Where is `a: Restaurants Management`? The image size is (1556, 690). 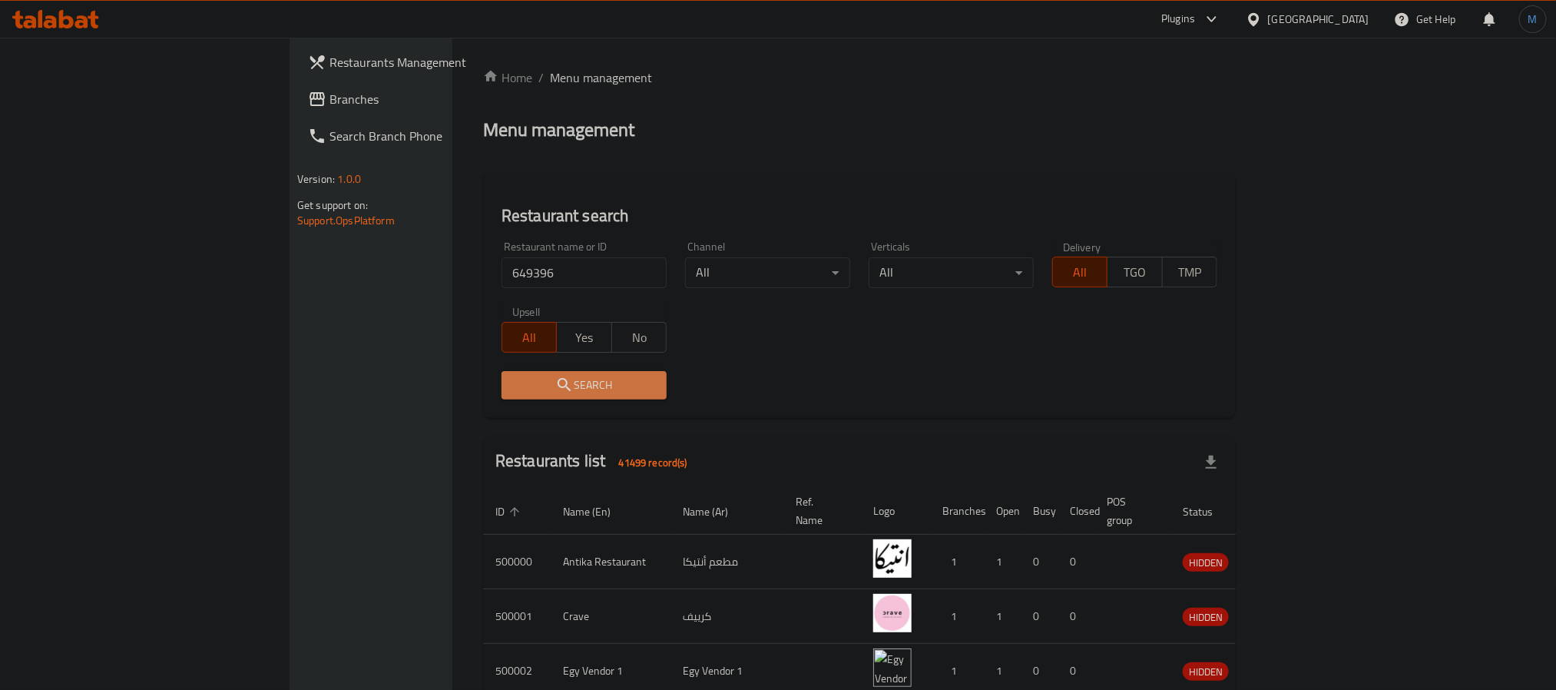 a: Restaurants Management is located at coordinates (422, 62).